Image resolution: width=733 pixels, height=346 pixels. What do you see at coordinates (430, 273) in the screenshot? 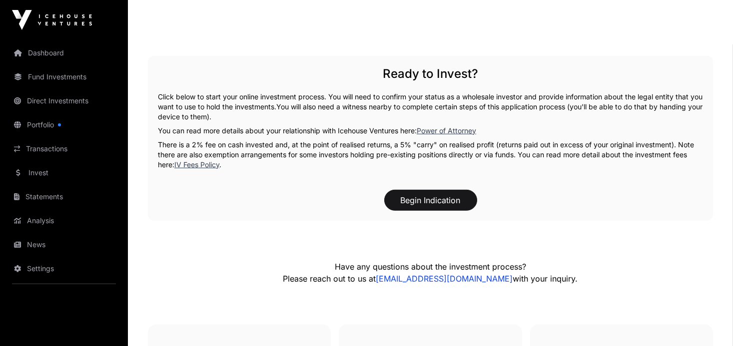
I see `p: Have any questions about the investment process? Please reach out to us at with your inquiry.` at bounding box center [430, 273].